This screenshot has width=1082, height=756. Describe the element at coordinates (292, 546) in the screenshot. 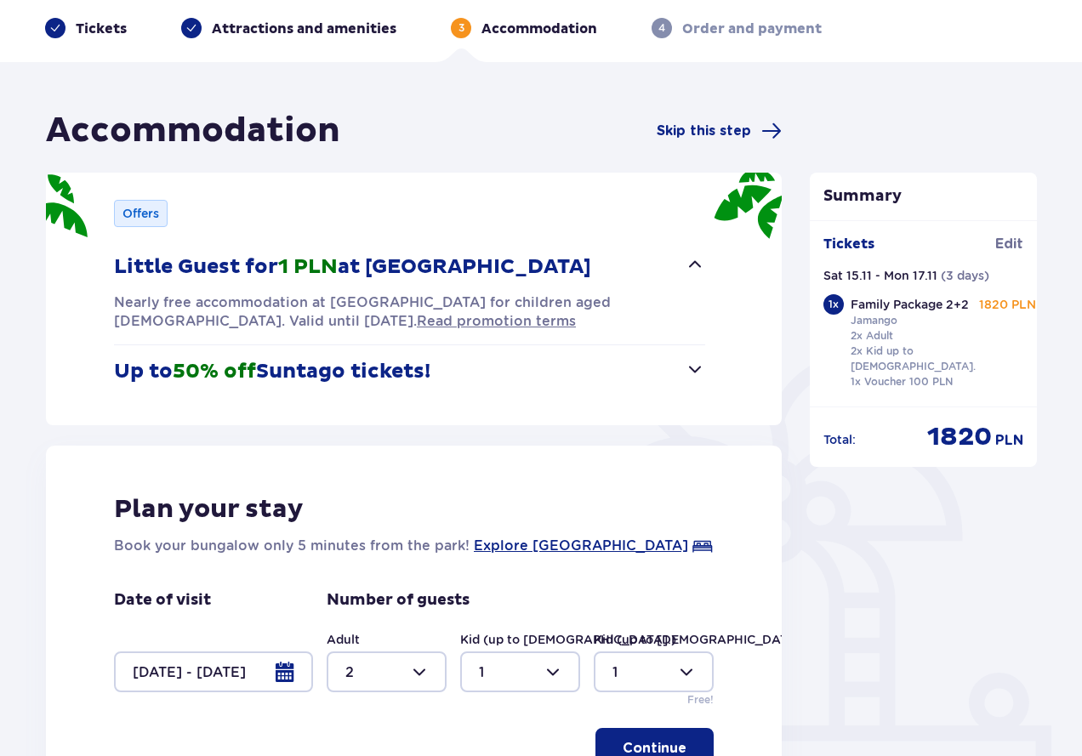

I see `p: Book your bungalow only 5 minutes from the park!` at that location.